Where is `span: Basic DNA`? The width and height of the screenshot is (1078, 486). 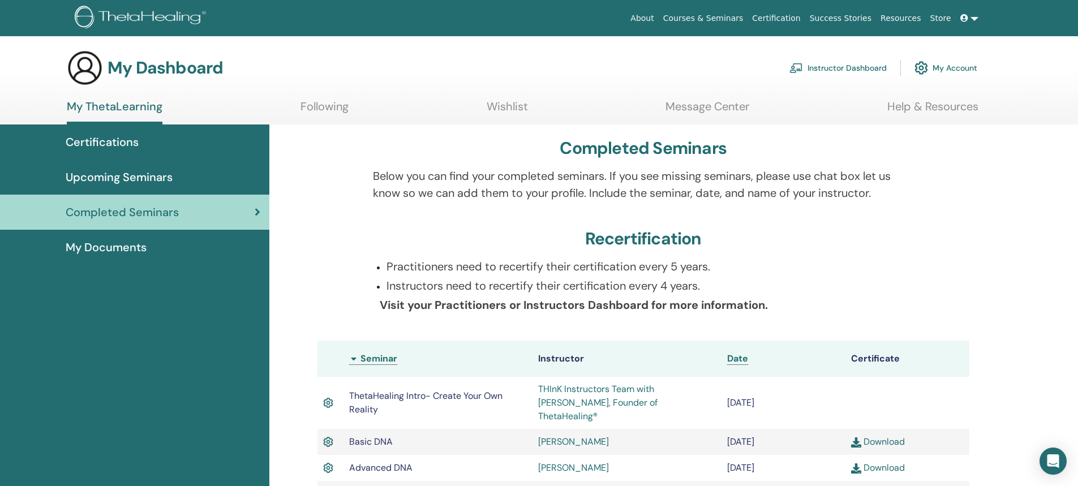 span: Basic DNA is located at coordinates (371, 441).